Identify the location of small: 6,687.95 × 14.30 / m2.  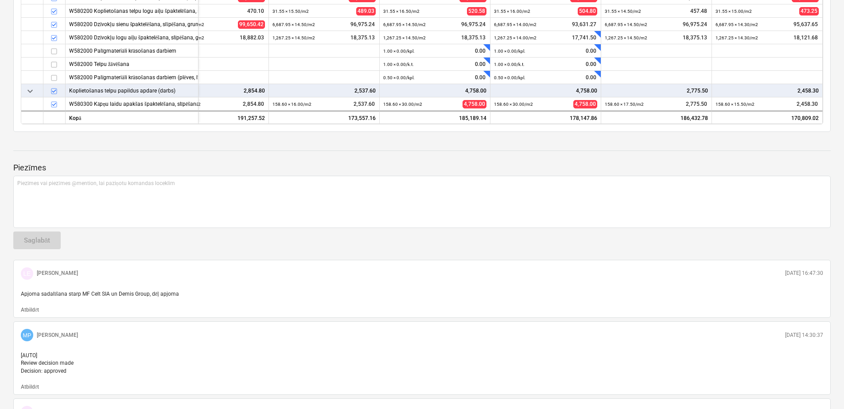
(736, 24).